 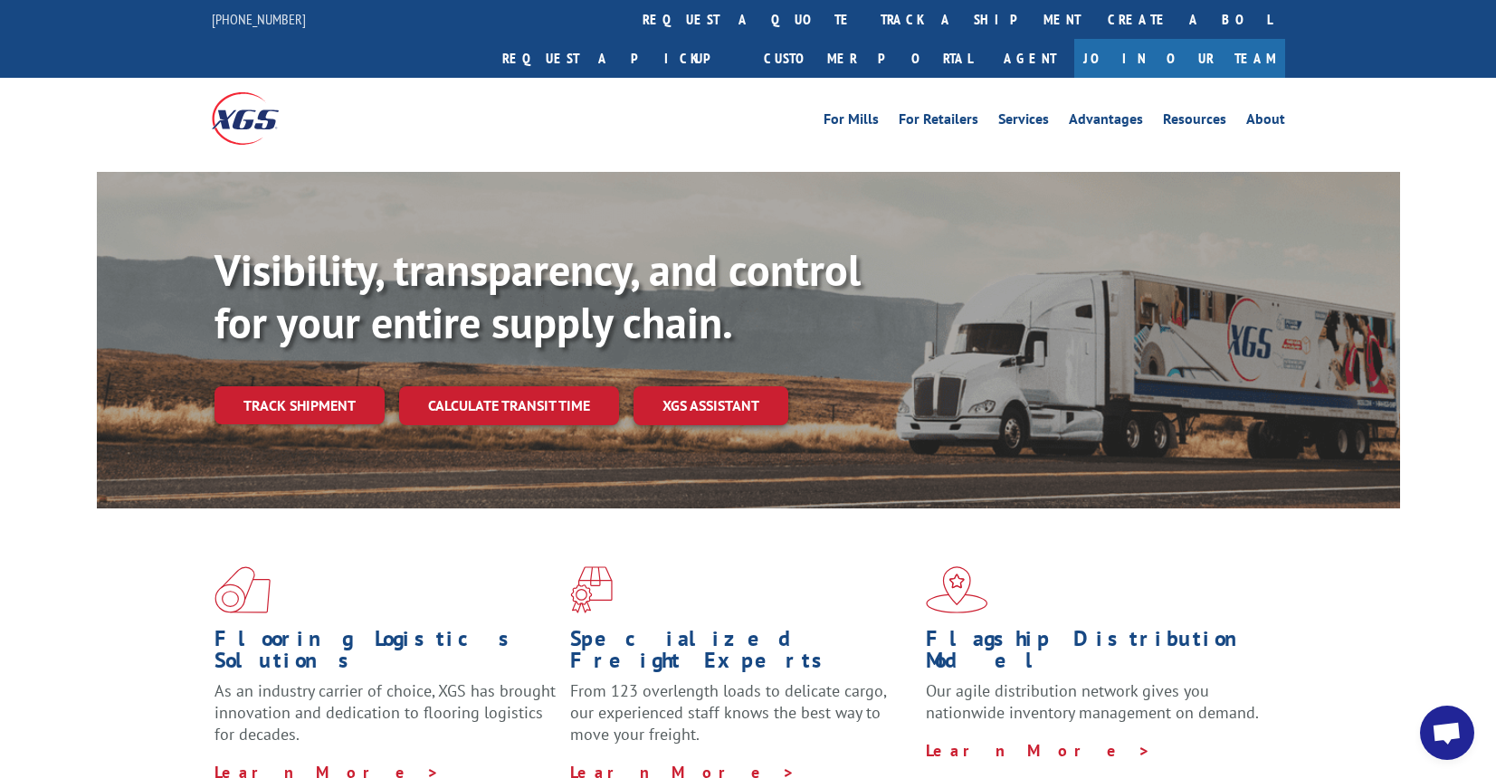 What do you see at coordinates (851, 122) in the screenshot?
I see `a: For Mills` at bounding box center [851, 122].